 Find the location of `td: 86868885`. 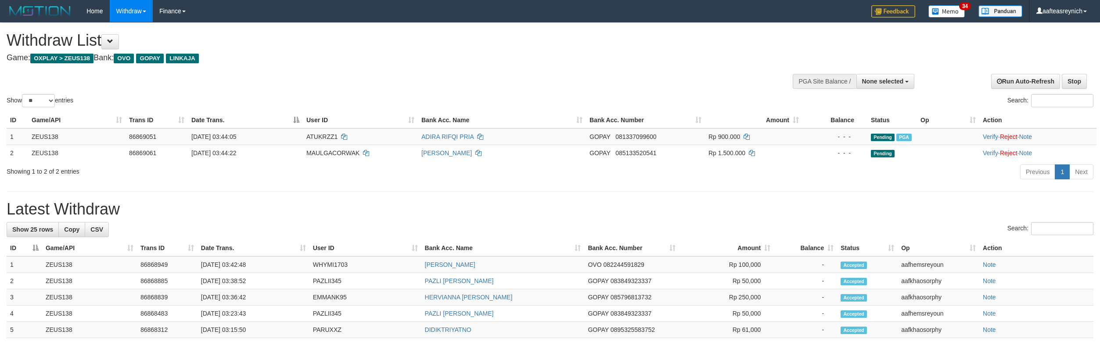

td: 86868885 is located at coordinates (167, 281).